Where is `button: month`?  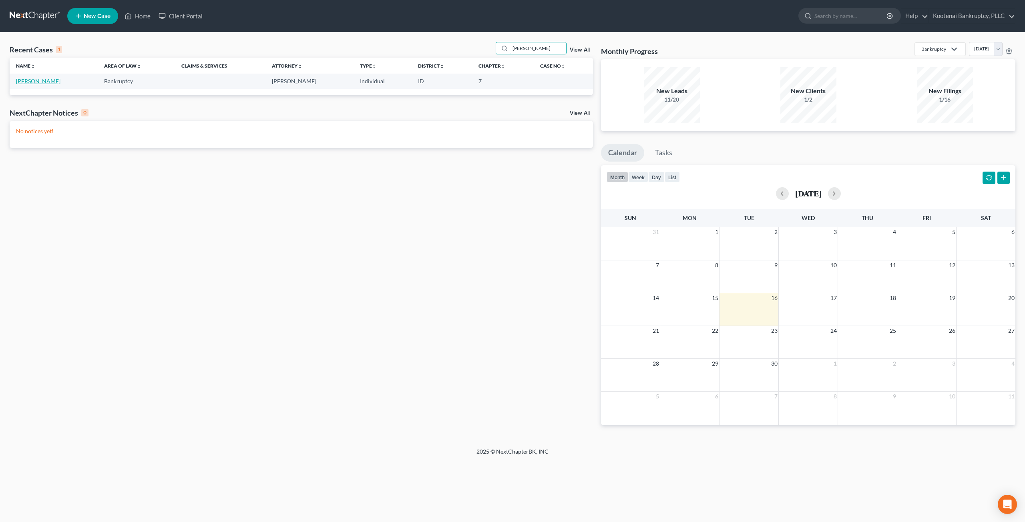
button: month is located at coordinates (617, 177).